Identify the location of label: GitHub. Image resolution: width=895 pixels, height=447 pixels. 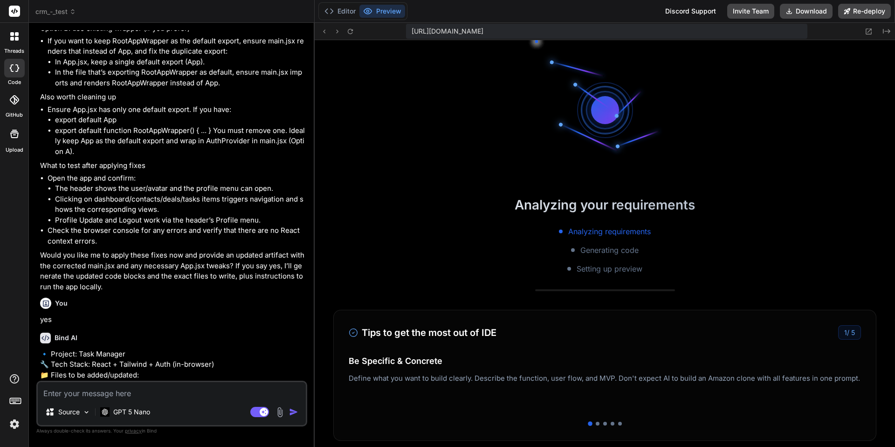
(14, 115).